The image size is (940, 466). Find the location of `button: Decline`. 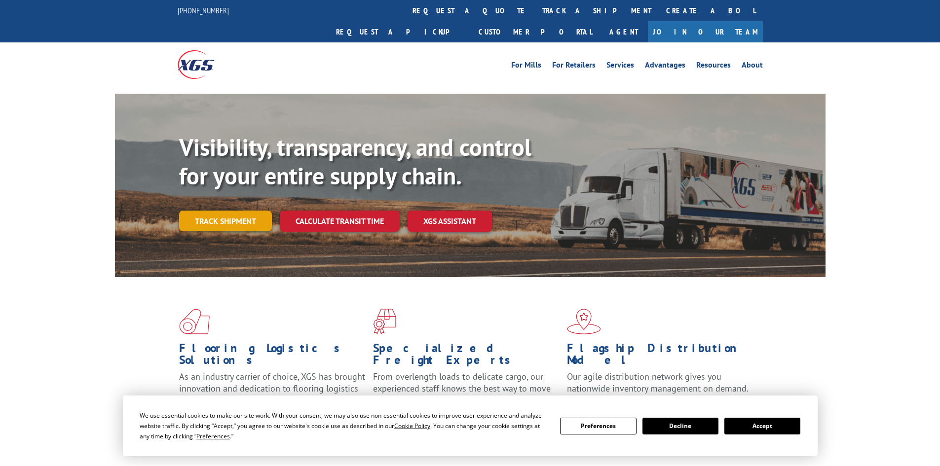

button: Decline is located at coordinates (680, 426).